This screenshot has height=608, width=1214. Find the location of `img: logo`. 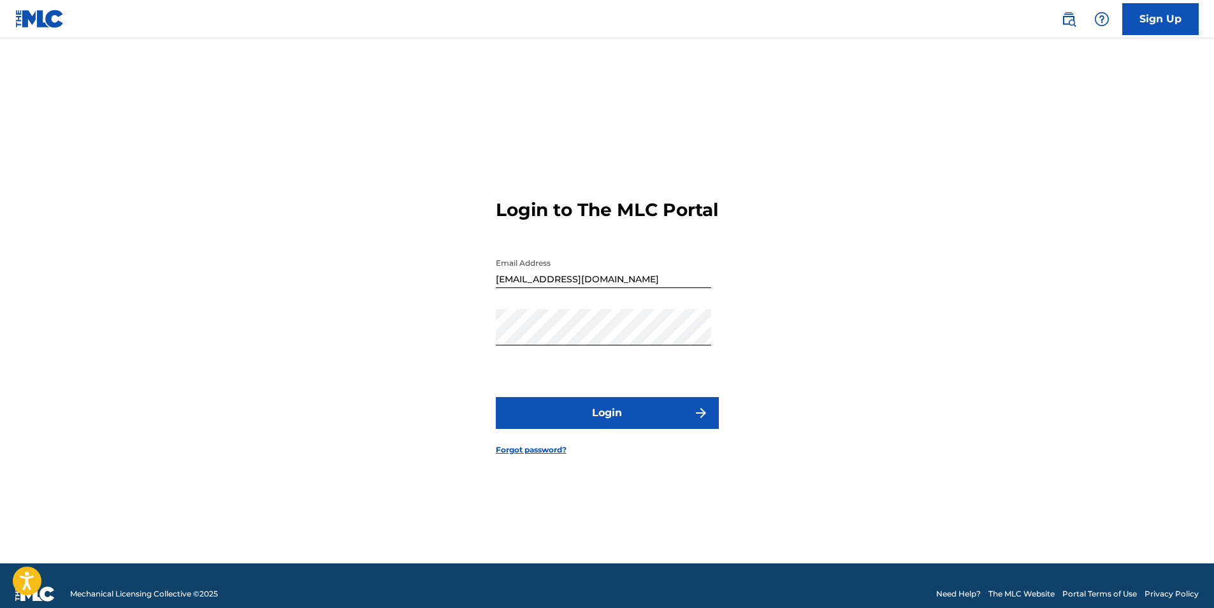

img: logo is located at coordinates (35, 594).